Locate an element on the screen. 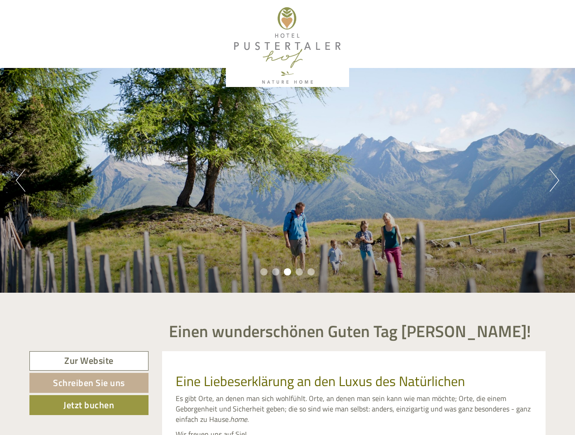 This screenshot has width=575, height=435. small: 03:02 is located at coordinates (76, 47).